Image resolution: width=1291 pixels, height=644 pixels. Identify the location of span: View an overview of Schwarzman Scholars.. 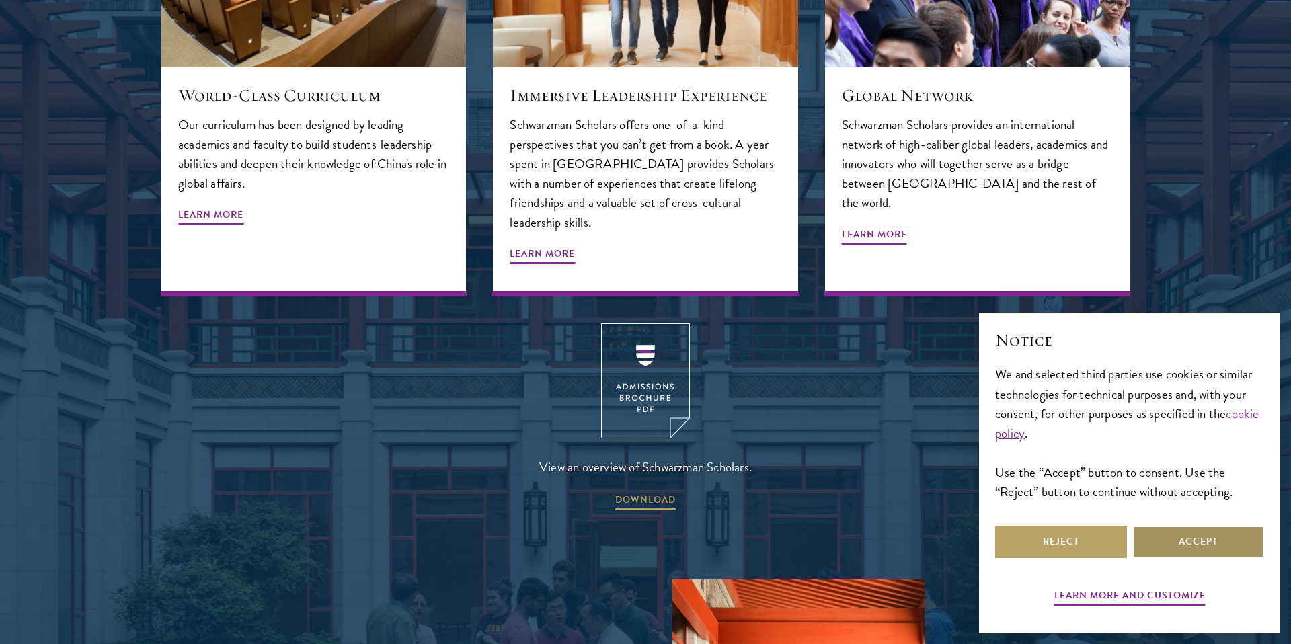
(646, 467).